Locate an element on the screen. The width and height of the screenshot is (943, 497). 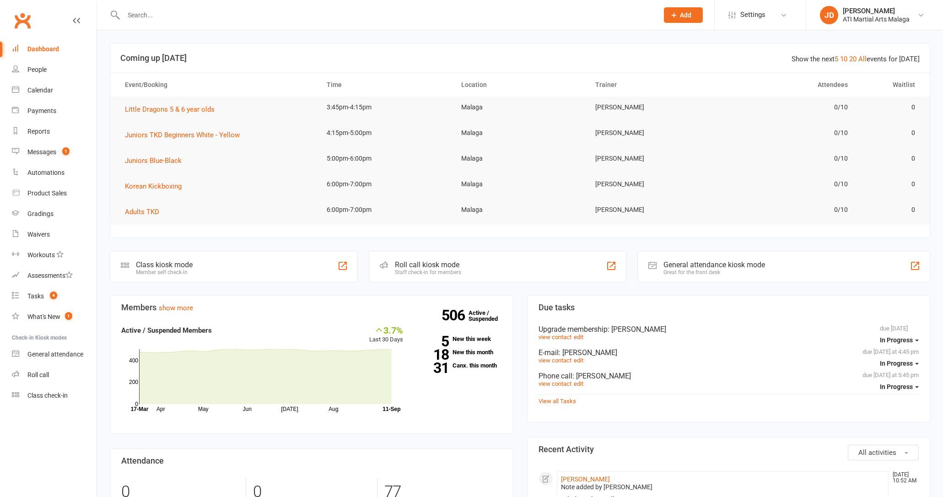
a: Class kiosk mode is located at coordinates (54, 395).